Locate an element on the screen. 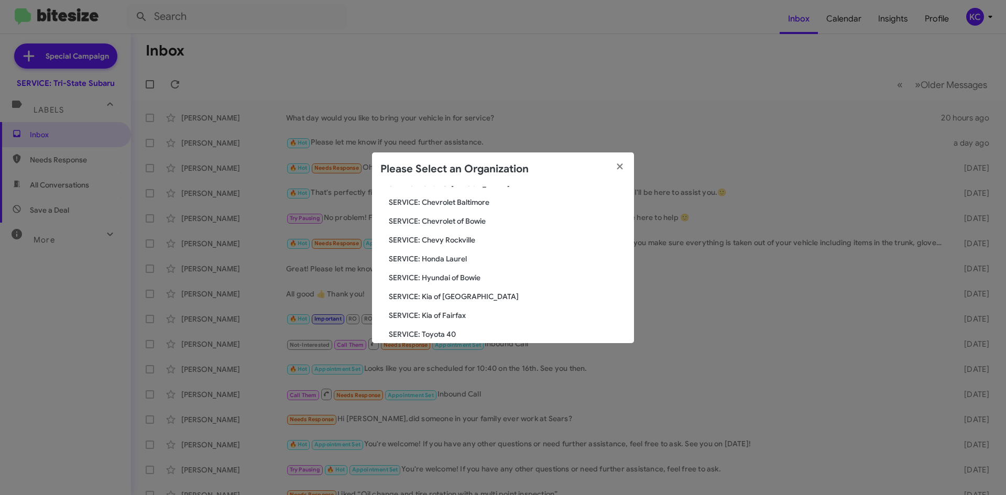 This screenshot has width=1006, height=495. span: SERVICE: Toyota 40 is located at coordinates (507, 334).